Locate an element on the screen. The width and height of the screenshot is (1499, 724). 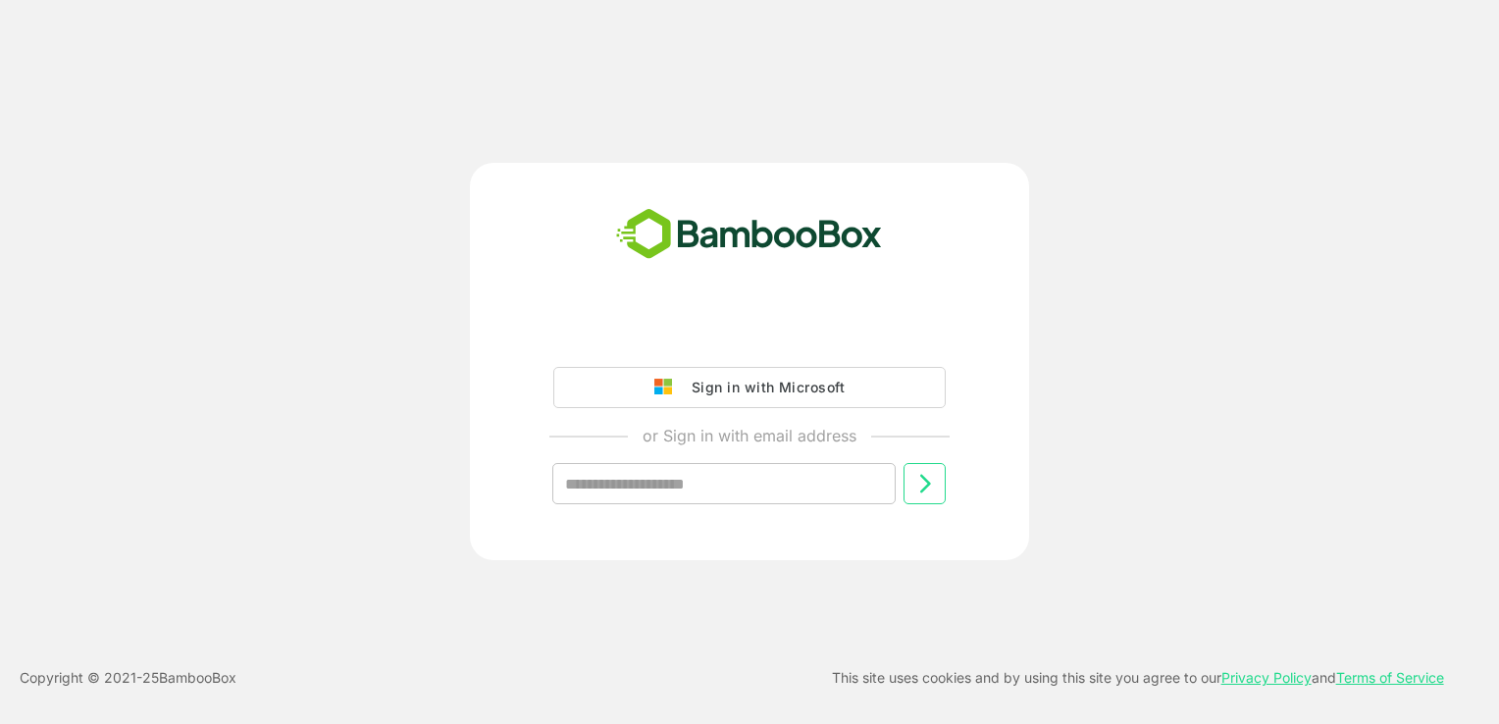
a: Privacy Policy is located at coordinates (1266, 677).